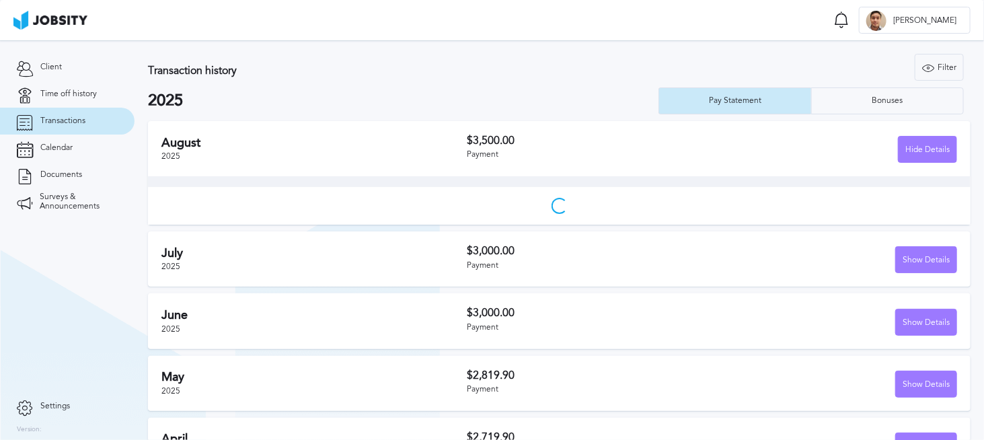  I want to click on span: Calendar, so click(56, 148).